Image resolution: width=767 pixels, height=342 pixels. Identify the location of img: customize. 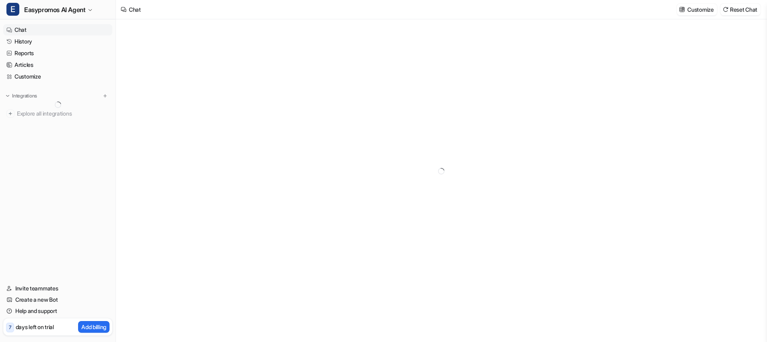
(682, 9).